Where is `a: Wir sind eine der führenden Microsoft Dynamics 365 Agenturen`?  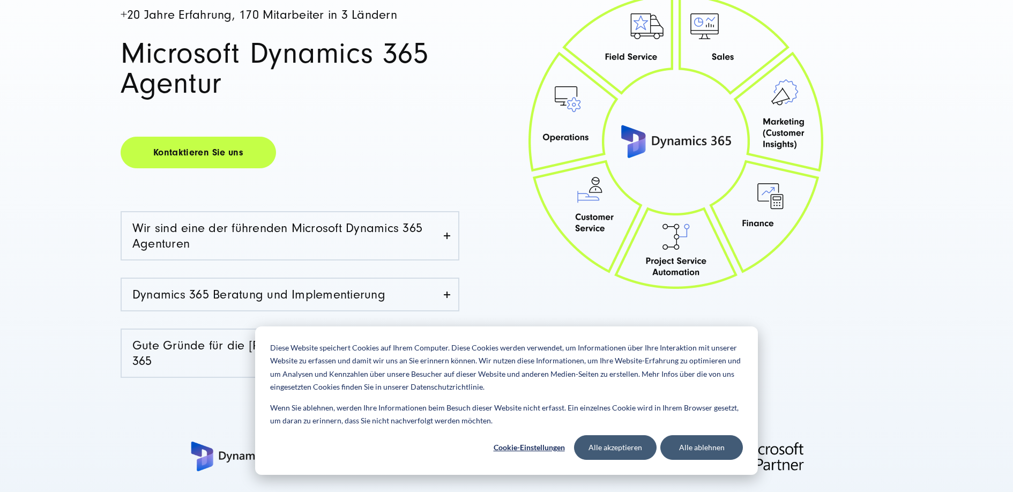
a: Wir sind eine der führenden Microsoft Dynamics 365 Agenturen is located at coordinates (290, 236).